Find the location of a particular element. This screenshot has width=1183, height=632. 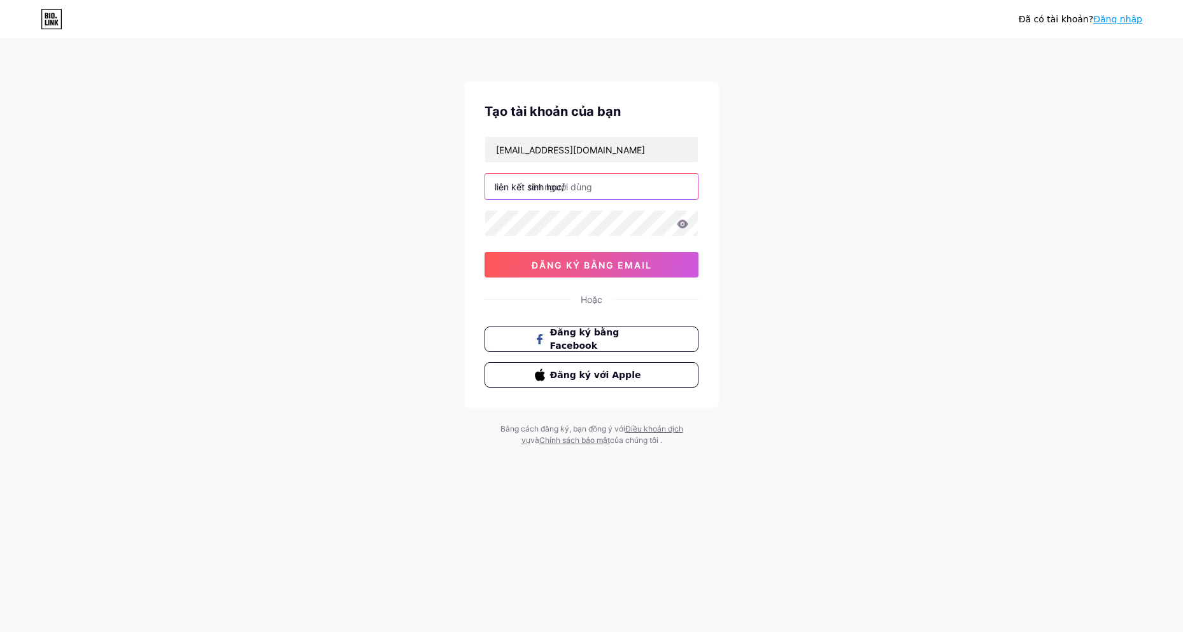

font: của chúng tôi . is located at coordinates (636, 440).